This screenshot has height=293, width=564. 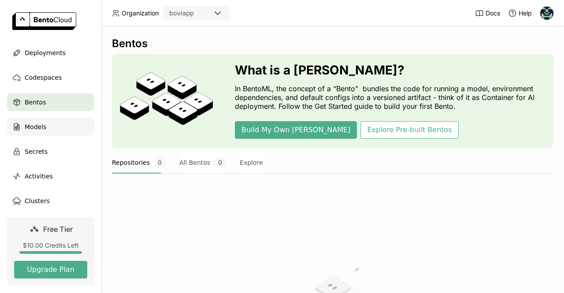 I want to click on button: Upgrade Plan, so click(x=51, y=269).